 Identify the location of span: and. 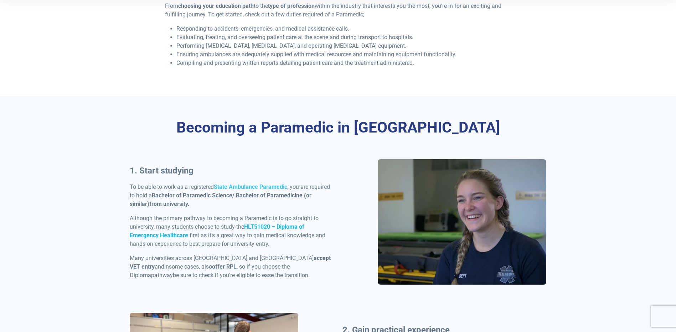
(159, 267).